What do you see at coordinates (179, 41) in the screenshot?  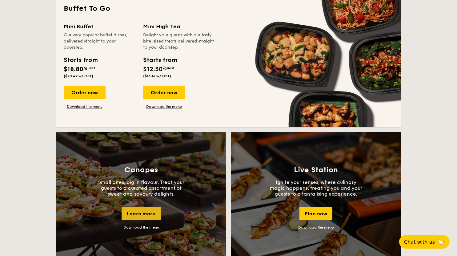 I see `div: Delight your guests with our tasty bite-sized treats delivered straight to your doorstep.` at bounding box center [179, 41].